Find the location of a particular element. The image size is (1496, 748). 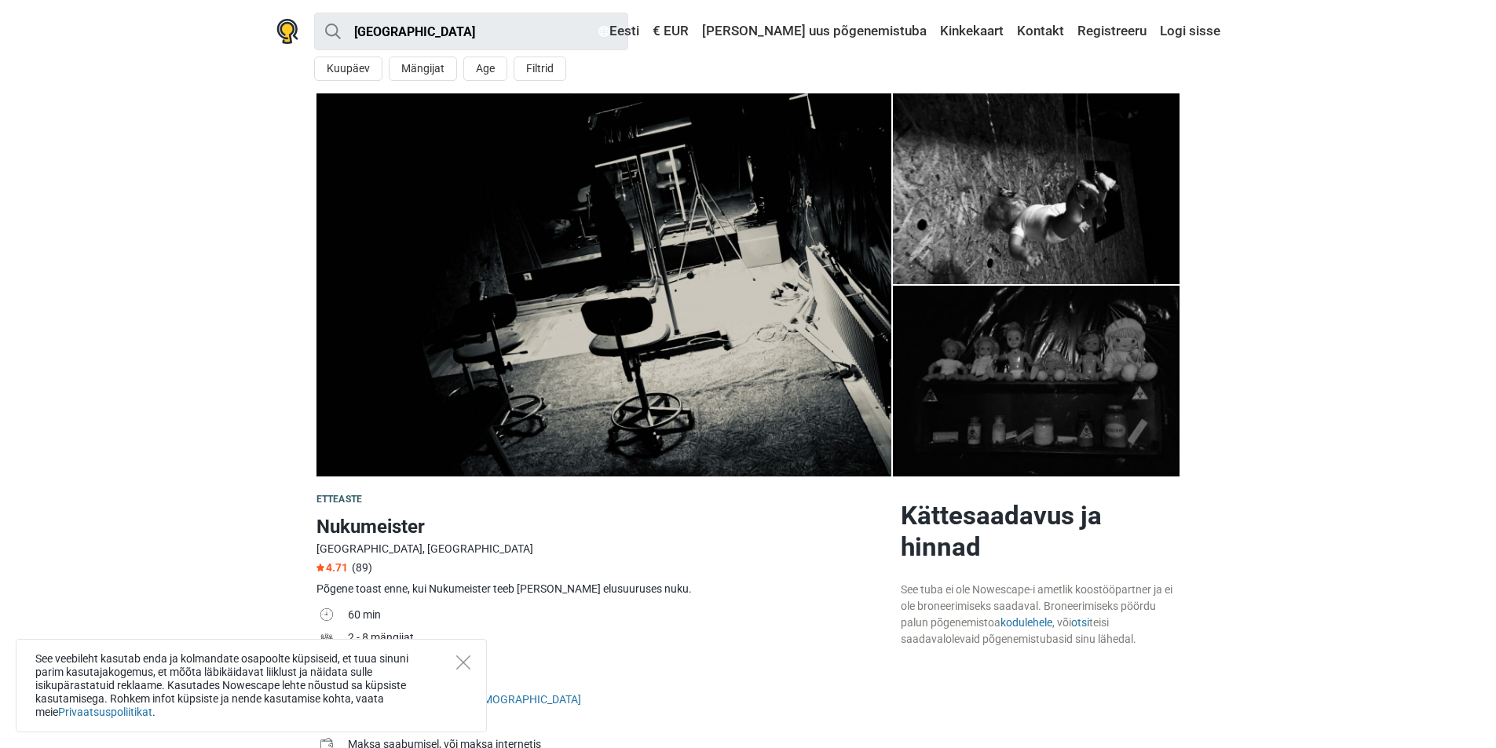

button: Mängijat is located at coordinates (423, 68).